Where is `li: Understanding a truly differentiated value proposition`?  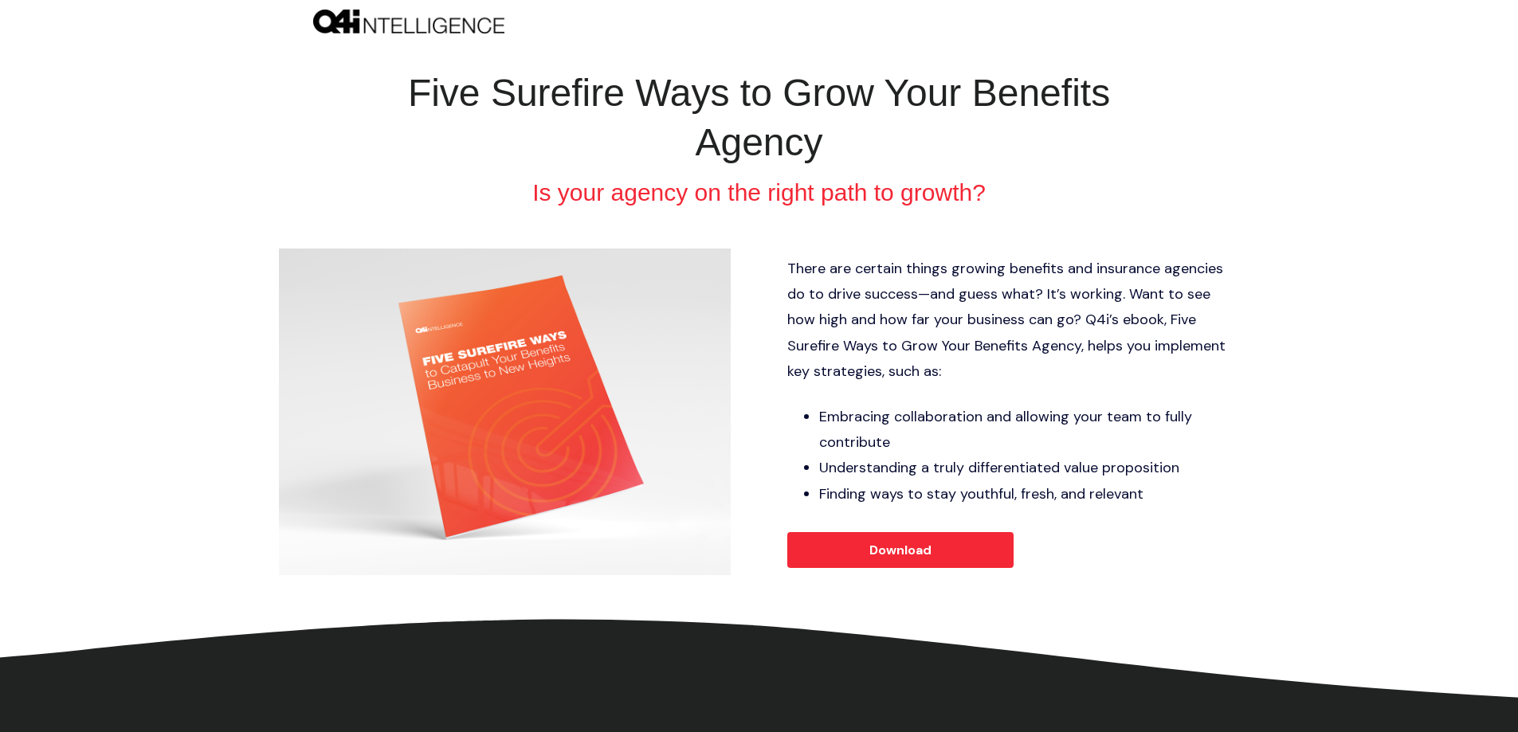 li: Understanding a truly differentiated value proposition is located at coordinates (1029, 468).